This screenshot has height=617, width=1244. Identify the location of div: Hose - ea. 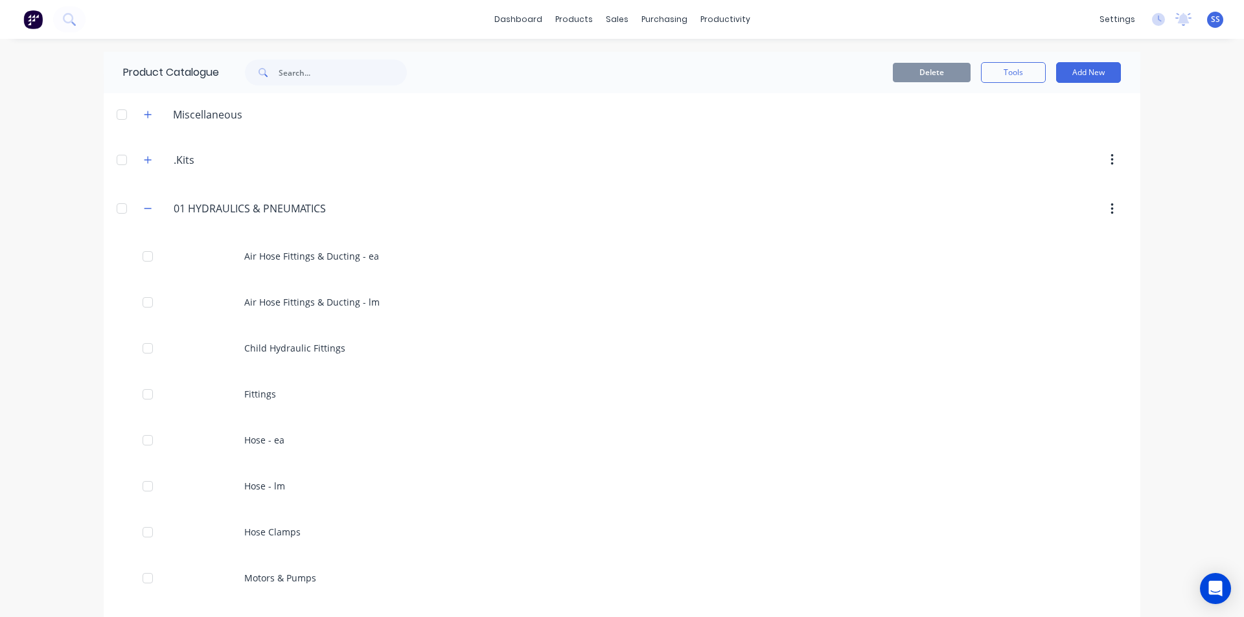
(622, 440).